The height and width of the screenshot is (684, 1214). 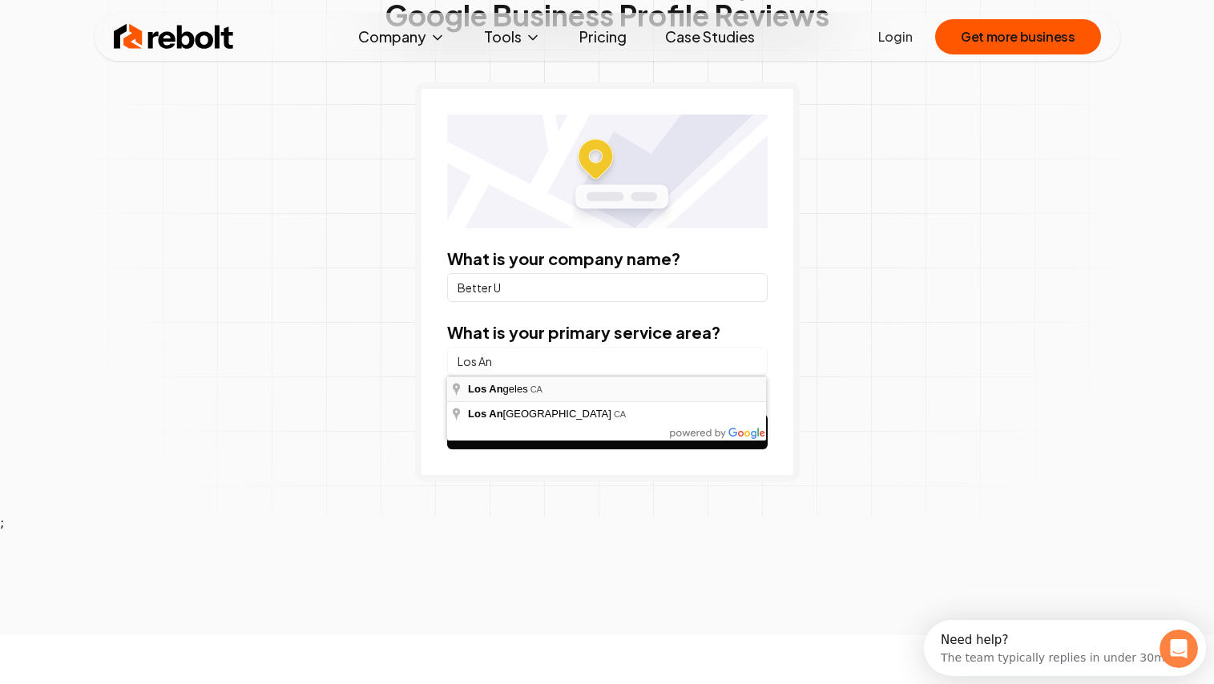 I want to click on button: Get more business, so click(x=1017, y=37).